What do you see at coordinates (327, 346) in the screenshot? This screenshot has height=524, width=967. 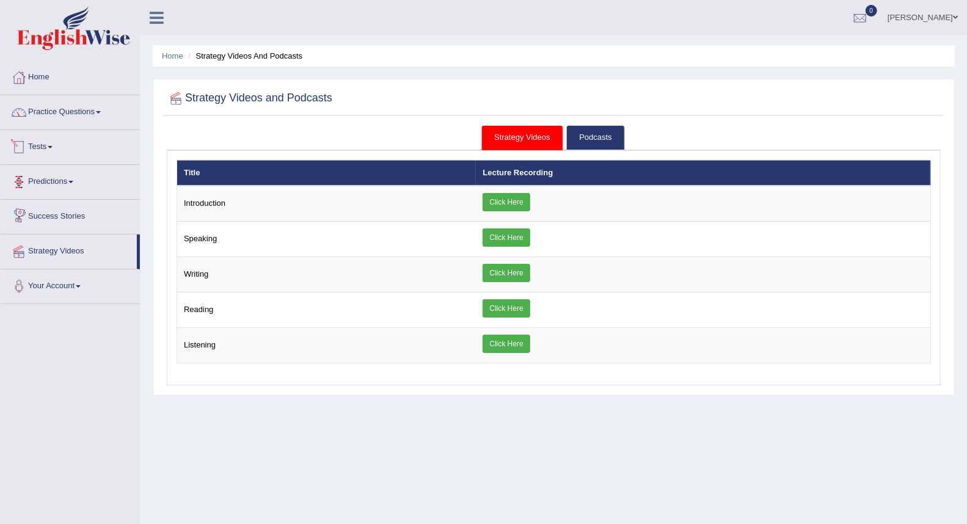 I see `td: Listening` at bounding box center [327, 346].